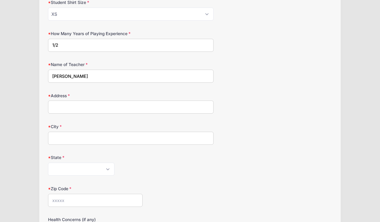 The image size is (380, 222). I want to click on label: Zip Code, so click(95, 188).